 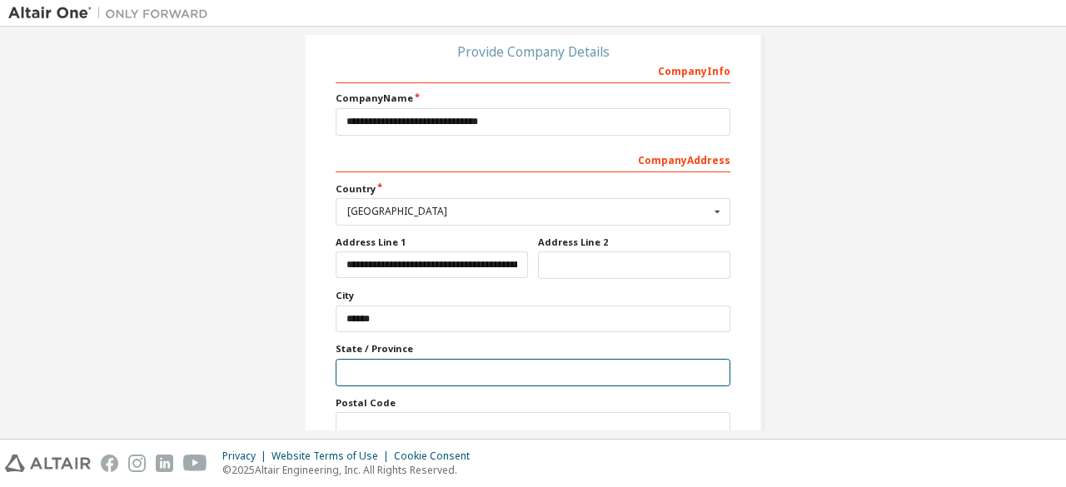 What do you see at coordinates (634, 242) in the screenshot?
I see `label: Address Line 2` at bounding box center [634, 242].